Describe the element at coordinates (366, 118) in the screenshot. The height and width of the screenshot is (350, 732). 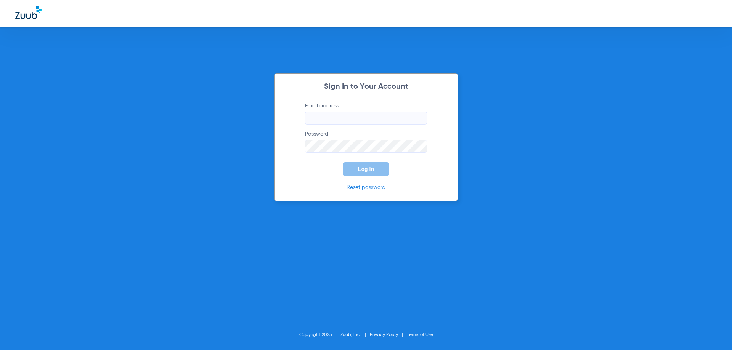
I see `input: Email address` at that location.